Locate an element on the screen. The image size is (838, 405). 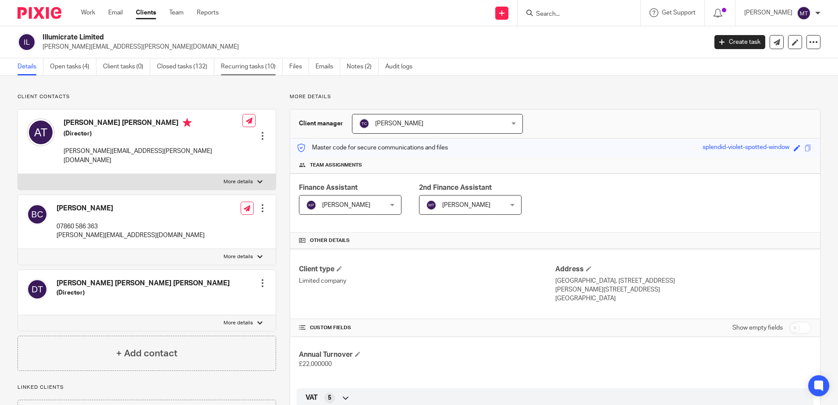
span: 2nd Finance Assistant is located at coordinates (455, 188).